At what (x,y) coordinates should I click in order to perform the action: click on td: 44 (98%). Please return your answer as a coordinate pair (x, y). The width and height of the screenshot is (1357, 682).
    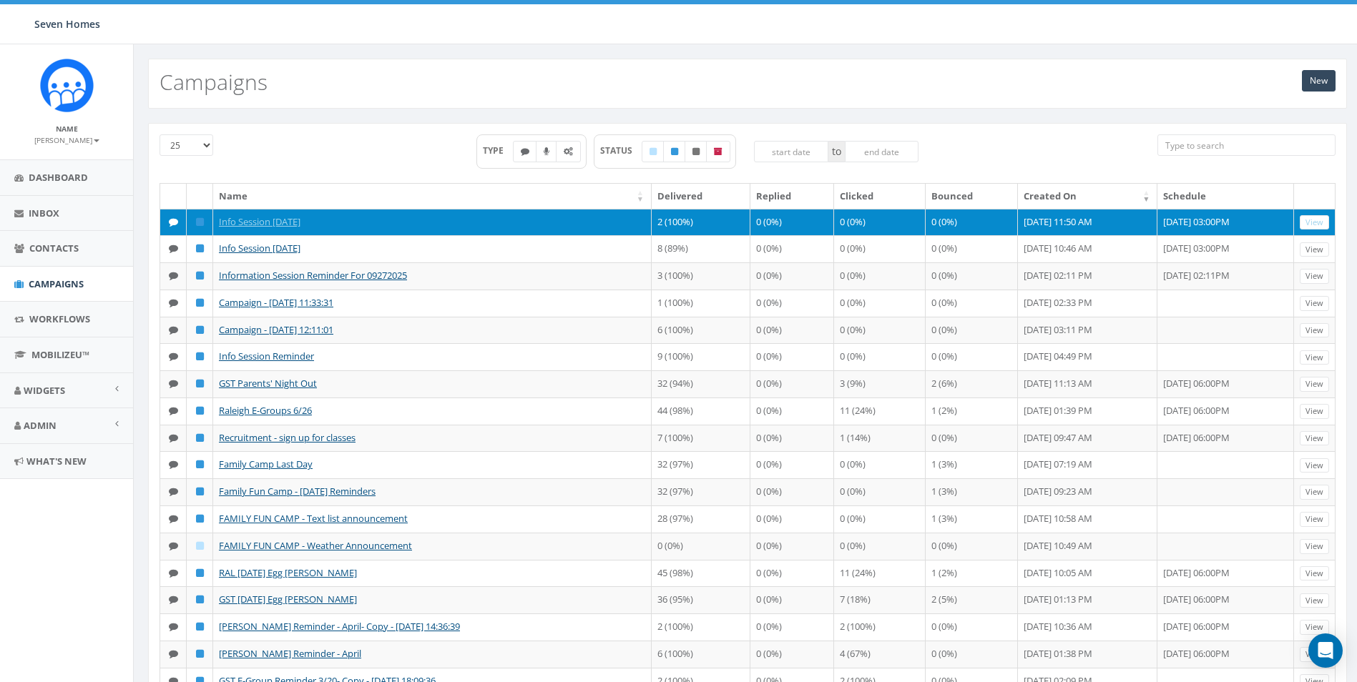
    Looking at the image, I should click on (701, 411).